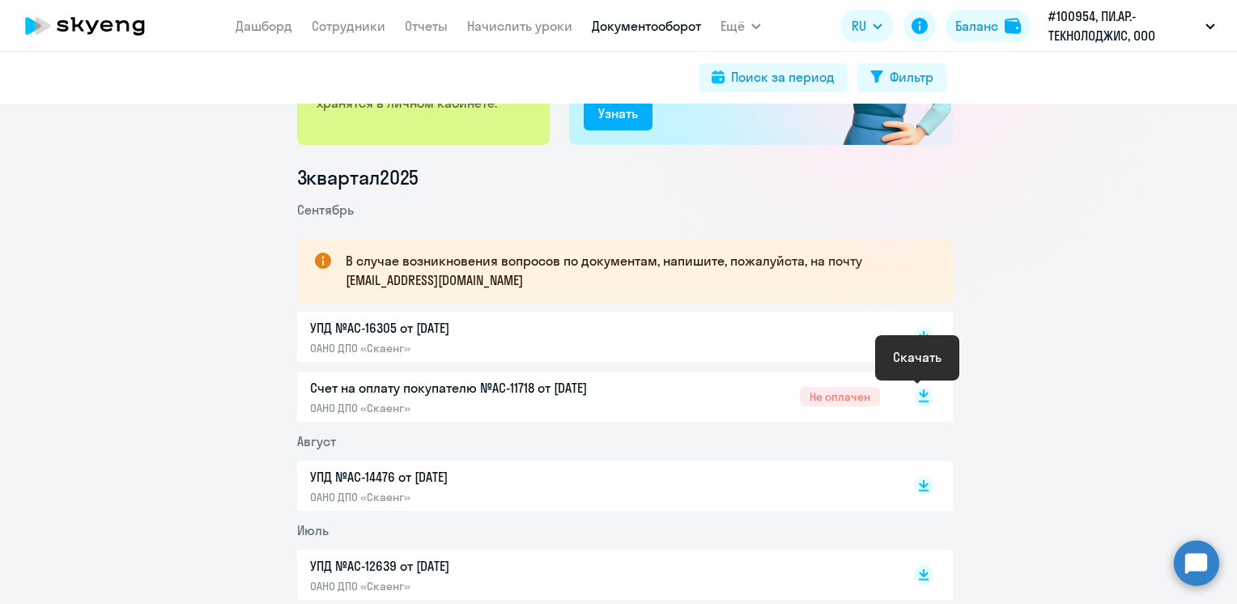  Describe the element at coordinates (618, 113) in the screenshot. I see `div: Узнать` at that location.